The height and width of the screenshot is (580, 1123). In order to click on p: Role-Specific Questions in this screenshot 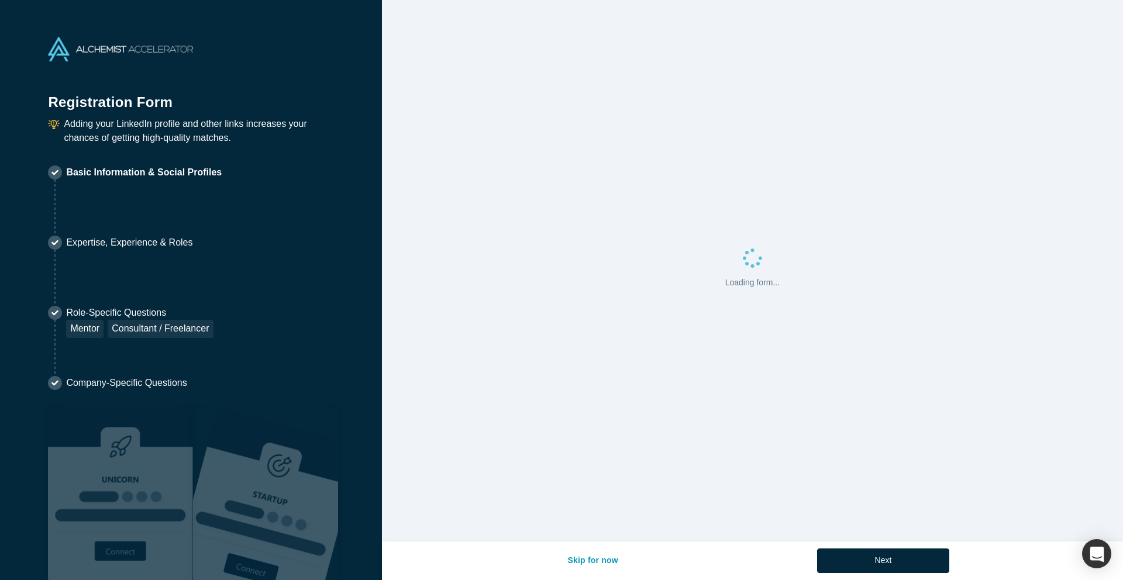, I will do `click(139, 313)`.